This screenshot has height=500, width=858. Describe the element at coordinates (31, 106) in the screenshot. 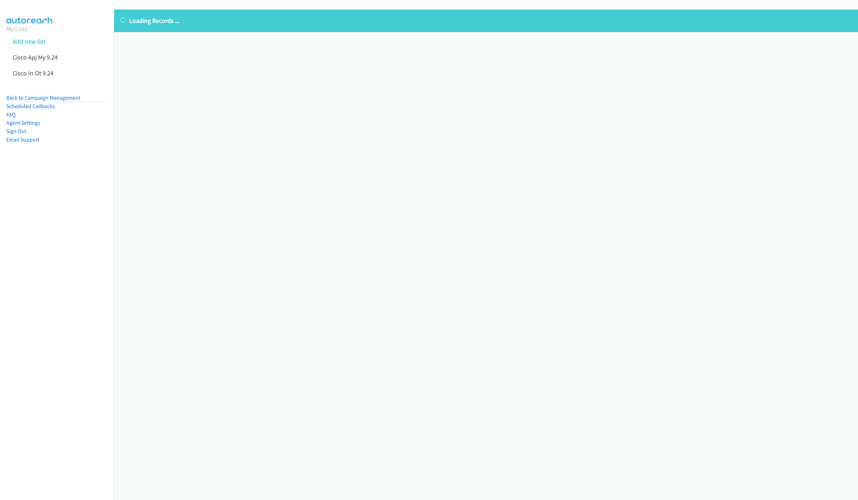

I see `a: Scheduled Callbacks` at that location.